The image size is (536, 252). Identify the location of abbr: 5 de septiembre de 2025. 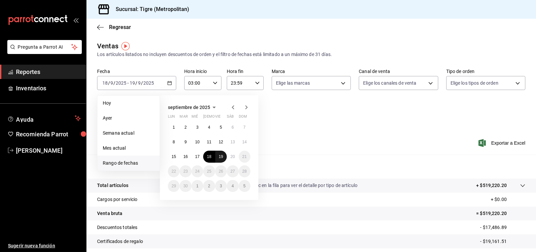
(221, 127).